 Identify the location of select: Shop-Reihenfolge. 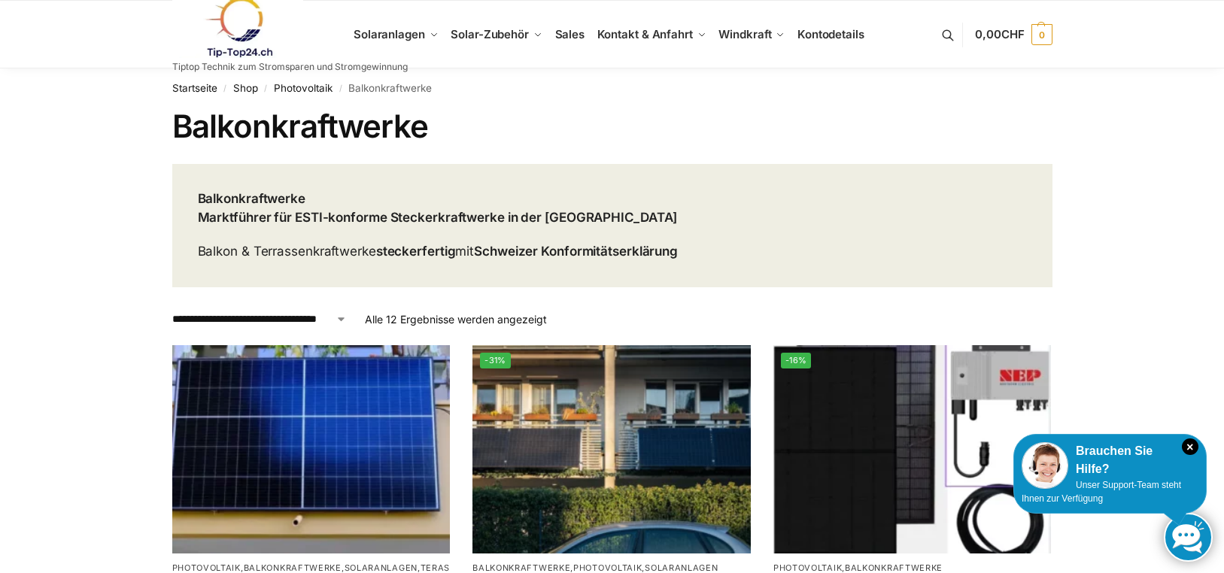
(260, 319).